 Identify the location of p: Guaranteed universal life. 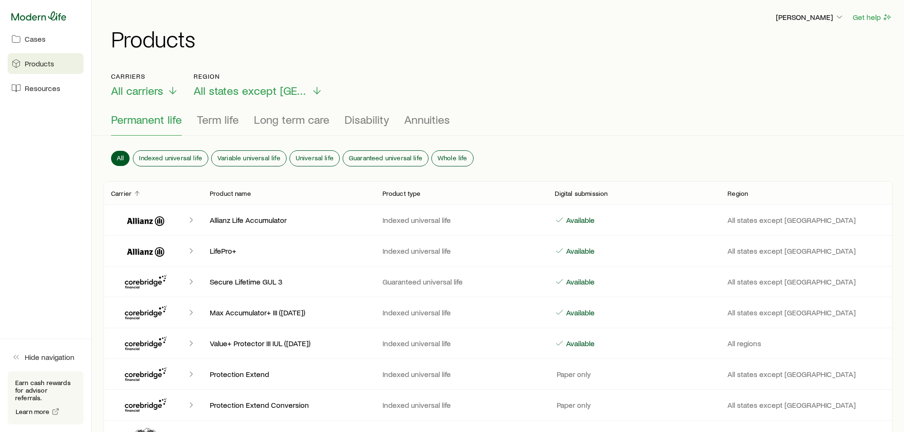
(461, 282).